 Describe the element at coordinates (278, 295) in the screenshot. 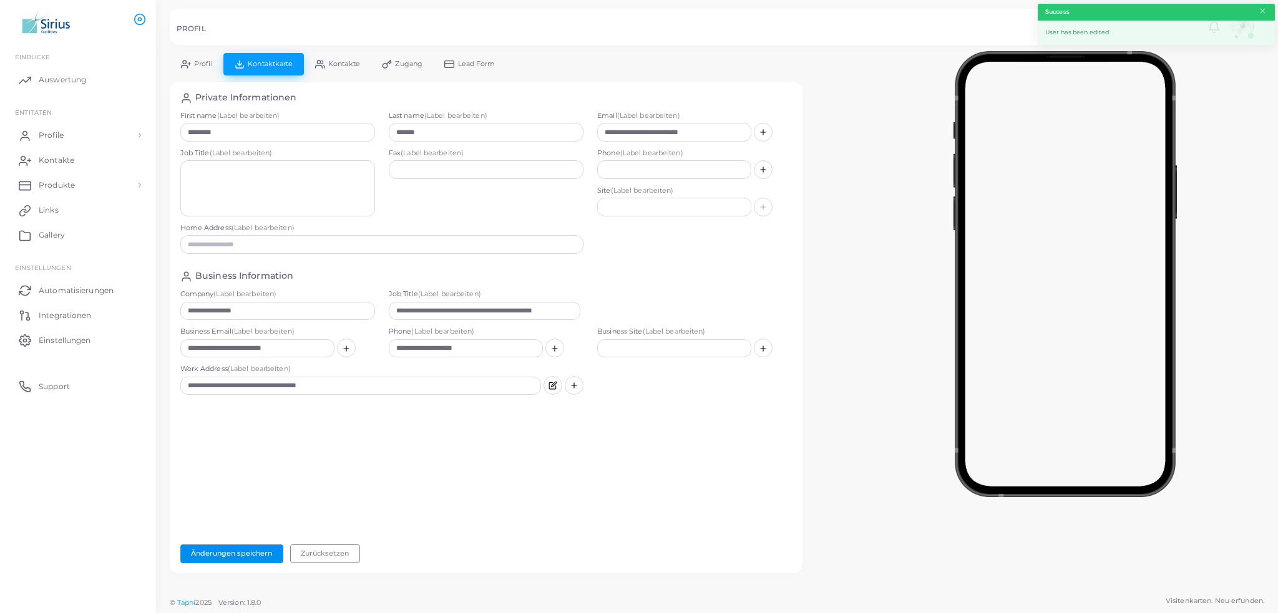

I see `label: Company` at that location.